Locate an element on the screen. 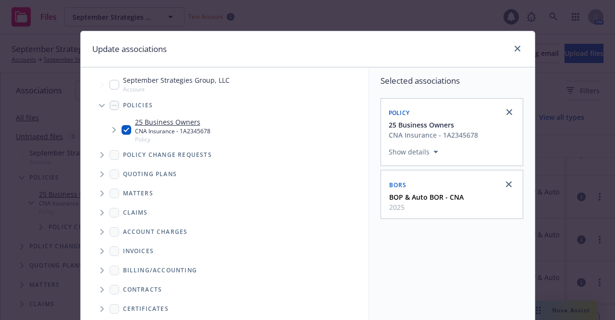 This screenshot has width=615, height=320. span: Quoting plans is located at coordinates (150, 174).